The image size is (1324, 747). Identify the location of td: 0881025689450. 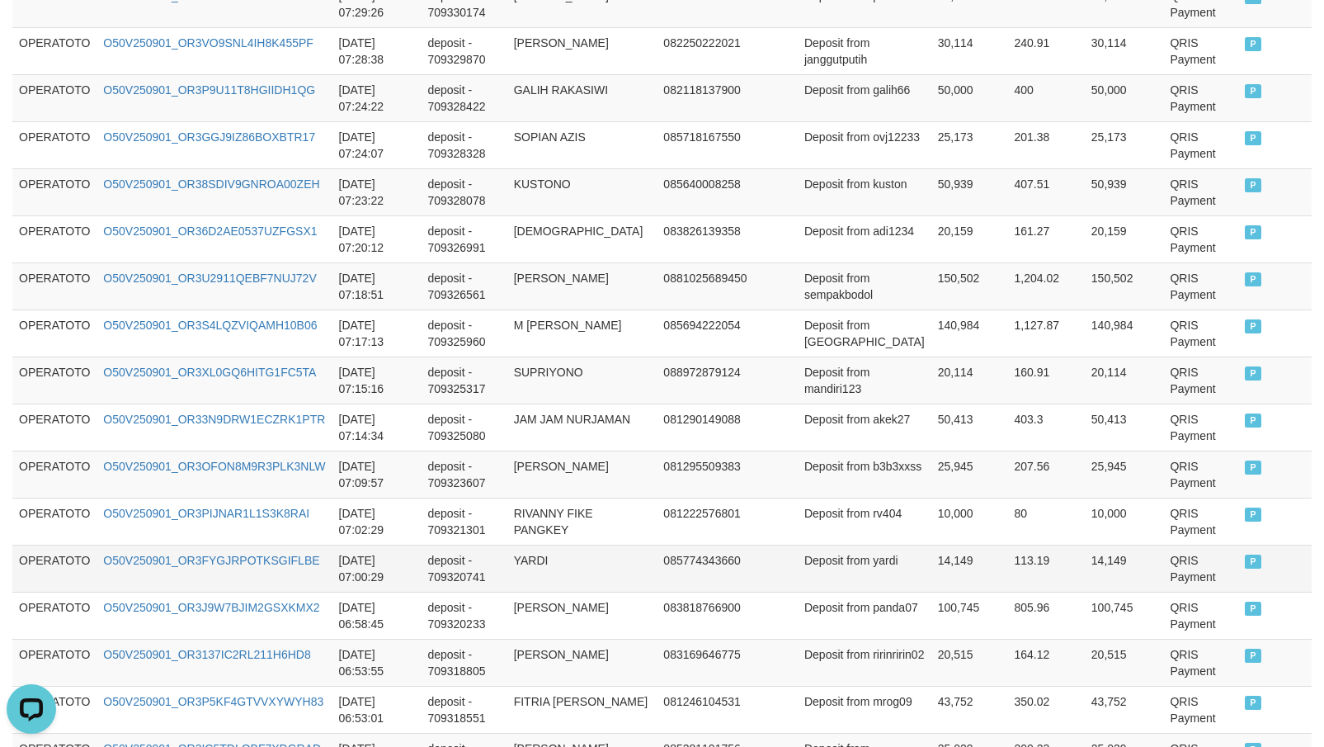
(704, 285).